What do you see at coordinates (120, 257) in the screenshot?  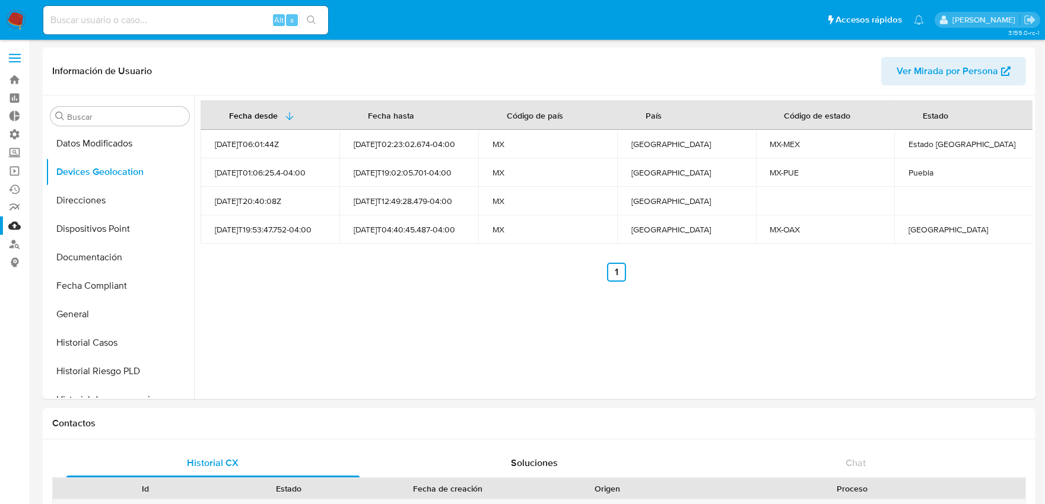 I see `button: Documentación` at bounding box center [120, 257].